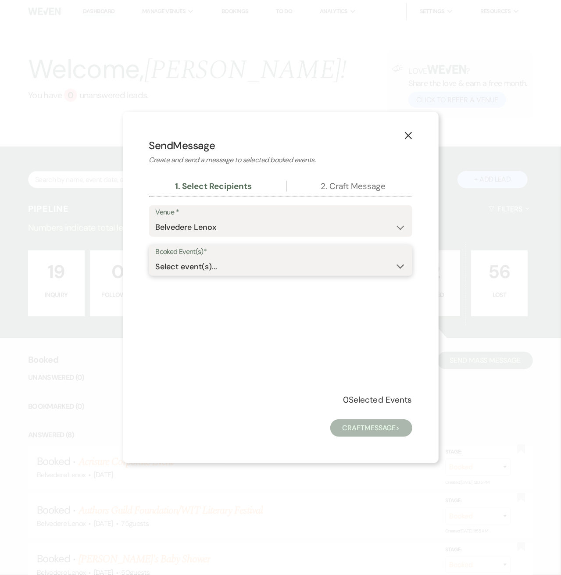 This screenshot has width=561, height=575. What do you see at coordinates (281, 212) in the screenshot?
I see `label: Venue *` at bounding box center [281, 212].